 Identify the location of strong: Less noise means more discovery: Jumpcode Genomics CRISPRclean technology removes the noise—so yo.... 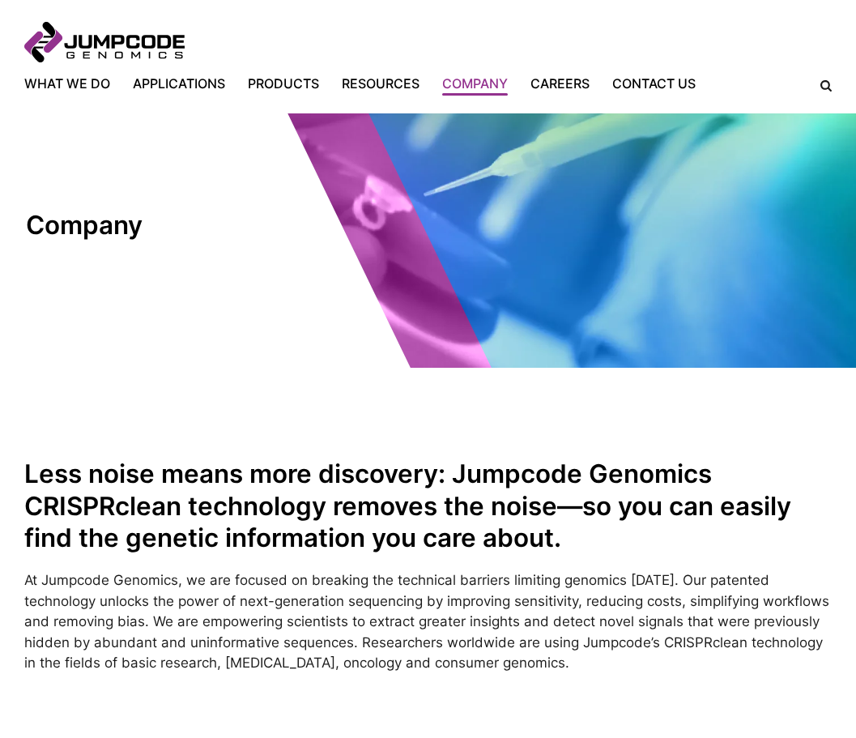
(407, 505).